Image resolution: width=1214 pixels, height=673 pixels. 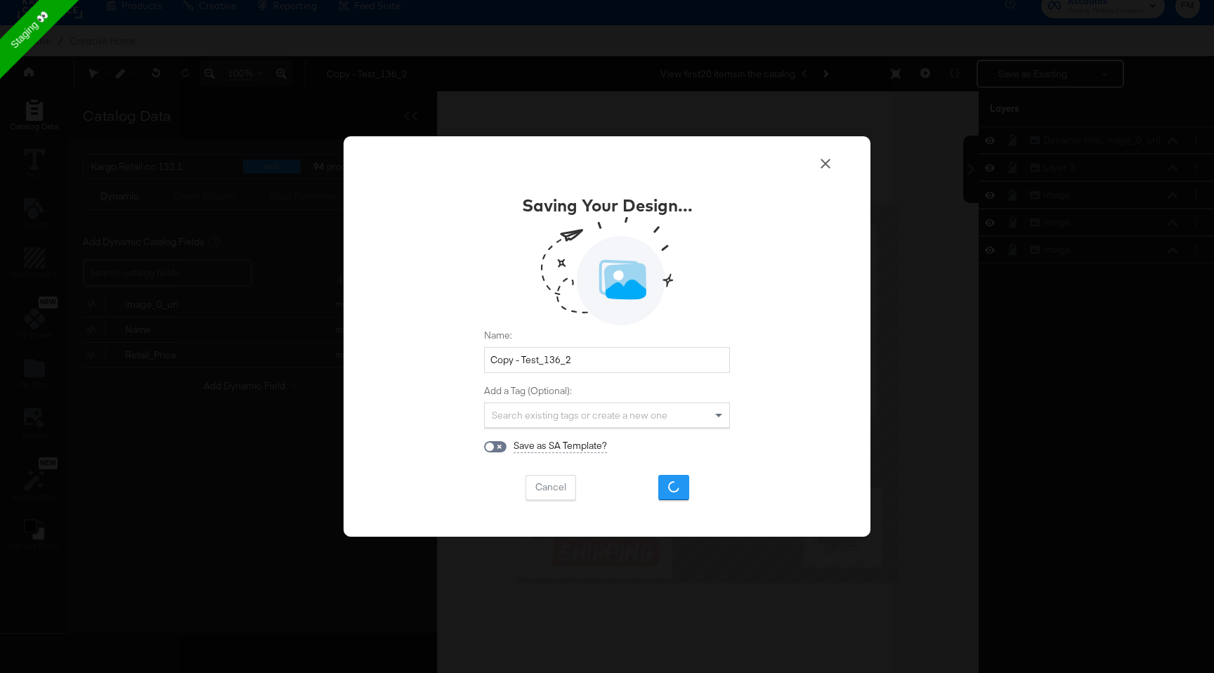 What do you see at coordinates (607, 391) in the screenshot?
I see `label: Add a Tag (Optional):` at bounding box center [607, 391].